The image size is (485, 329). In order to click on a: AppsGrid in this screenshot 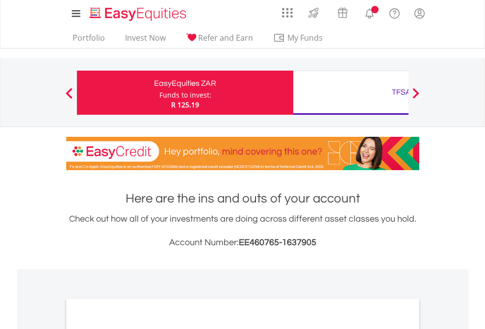, I will do `click(288, 10)`.